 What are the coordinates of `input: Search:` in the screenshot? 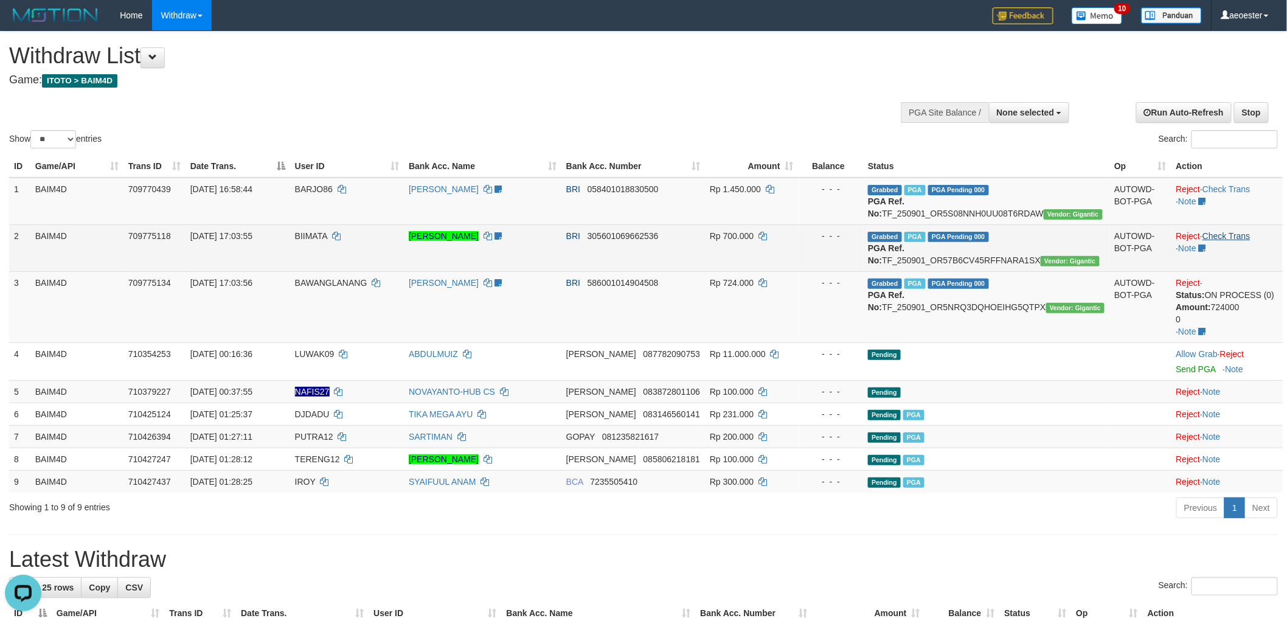 It's located at (1235, 586).